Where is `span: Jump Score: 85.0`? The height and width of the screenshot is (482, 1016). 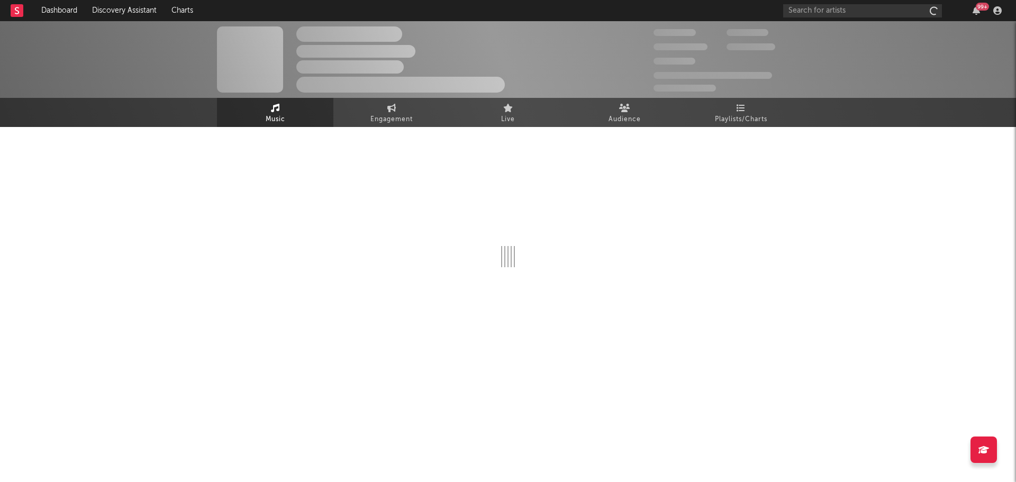 span: Jump Score: 85.0 is located at coordinates (685, 88).